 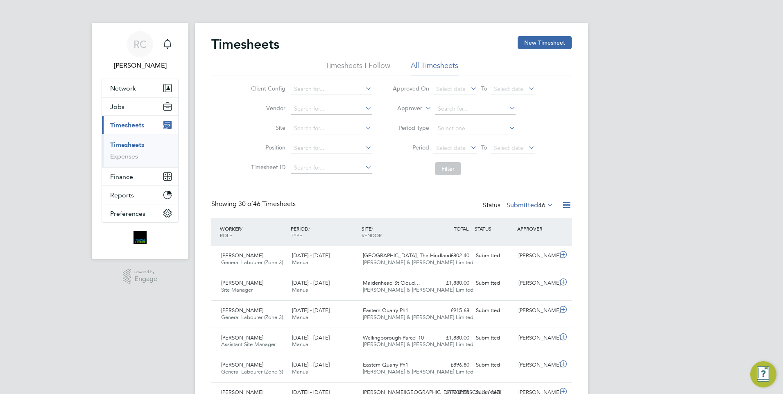 What do you see at coordinates (371, 235) in the screenshot?
I see `span: VENDOR` at bounding box center [371, 235].